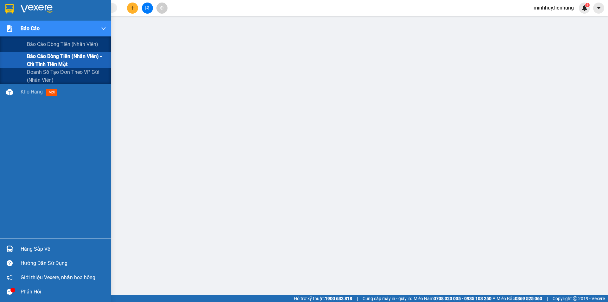 Image resolution: width=608 pixels, height=302 pixels. I want to click on sup: 1, so click(588, 5).